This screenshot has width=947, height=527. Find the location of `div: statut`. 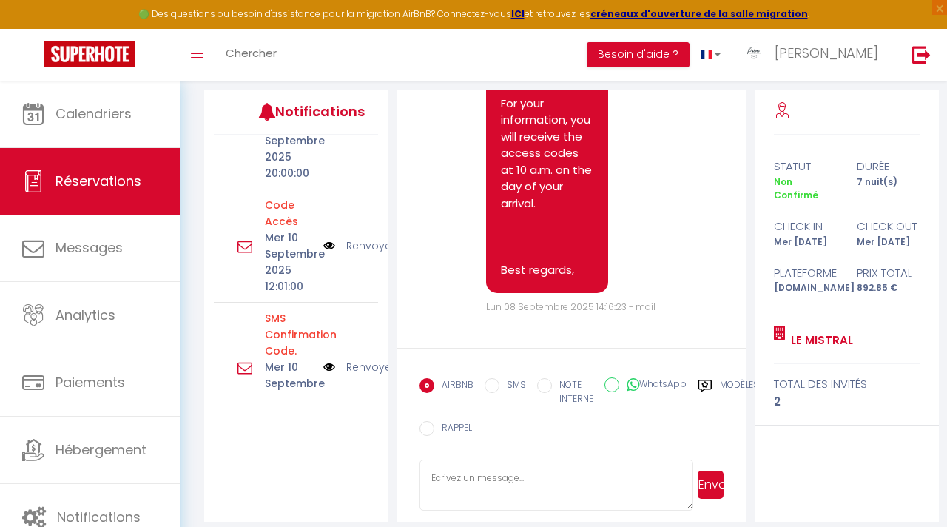

div: statut is located at coordinates (806, 166).